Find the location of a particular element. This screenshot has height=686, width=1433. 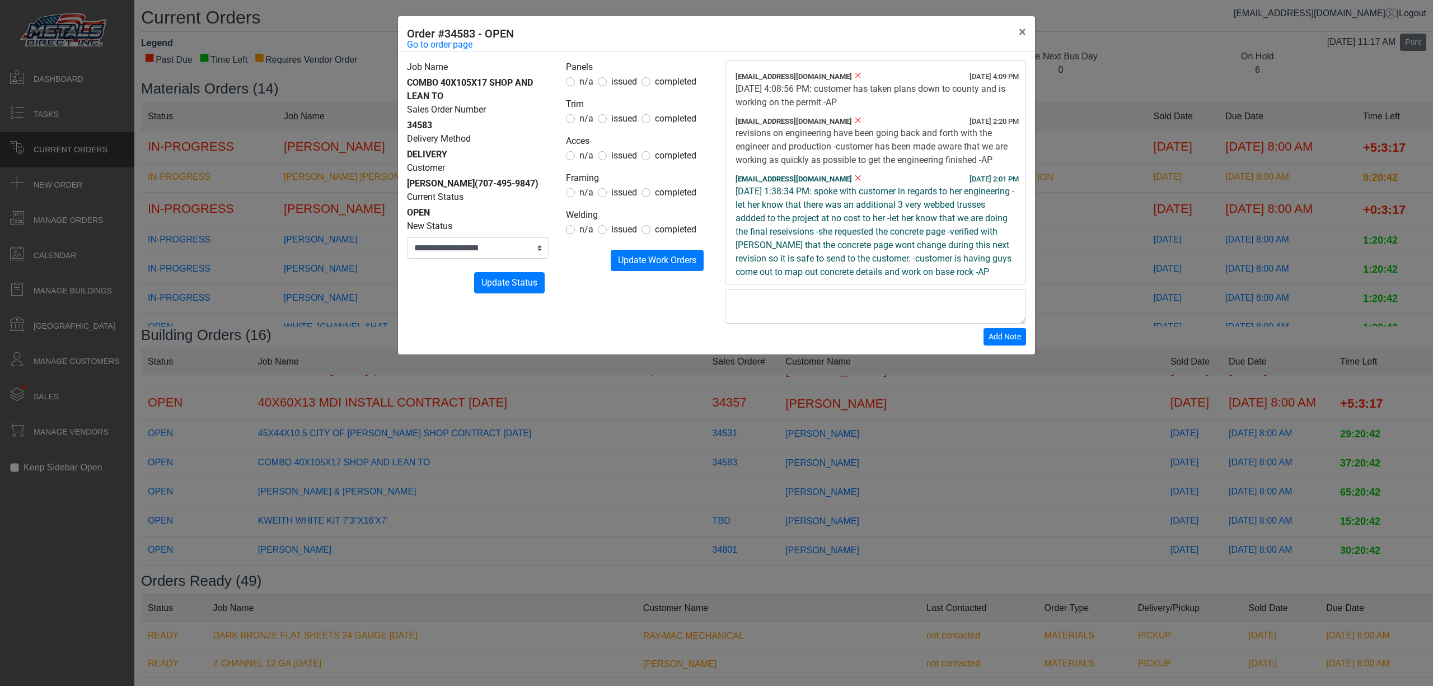

legend: Welding is located at coordinates (637, 216).